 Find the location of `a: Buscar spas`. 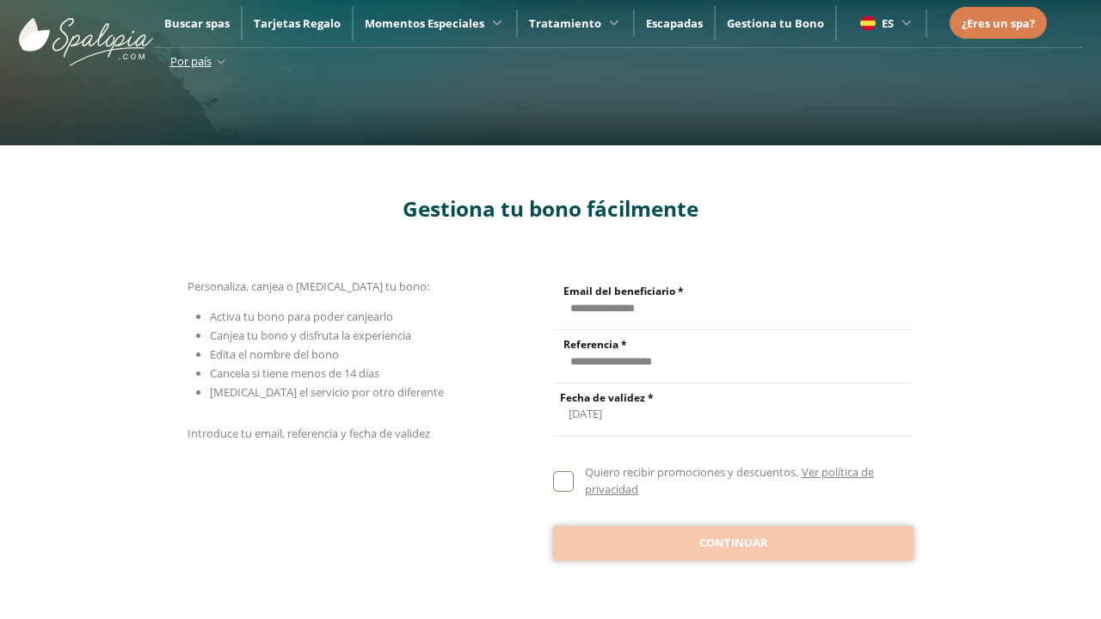

a: Buscar spas is located at coordinates (197, 23).